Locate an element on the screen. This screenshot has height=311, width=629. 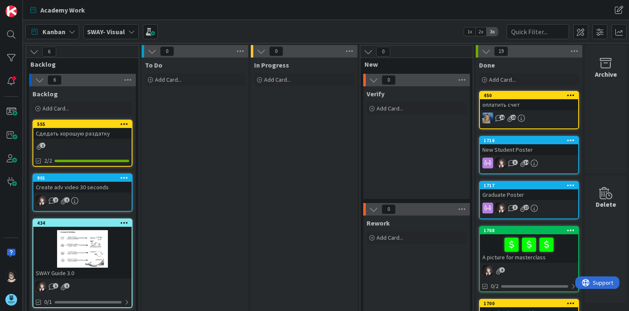
span: Rework is located at coordinates (378, 223).